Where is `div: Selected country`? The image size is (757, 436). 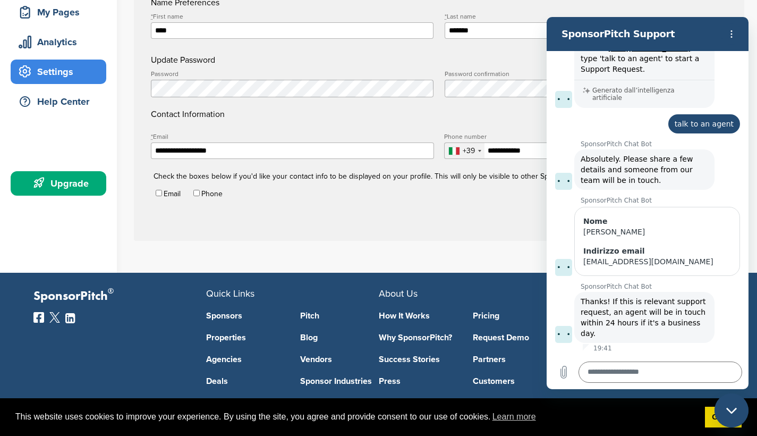
div: Selected country is located at coordinates (464, 150).